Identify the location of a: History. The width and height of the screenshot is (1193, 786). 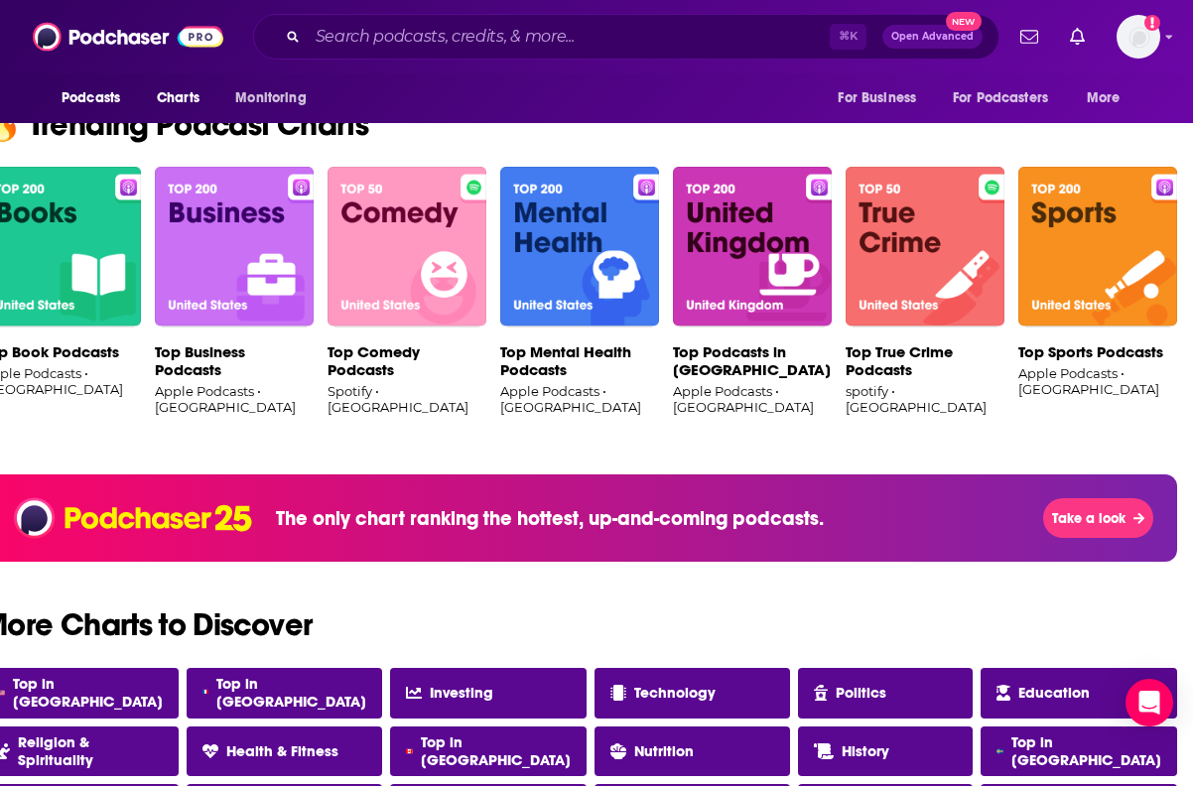
(886, 752).